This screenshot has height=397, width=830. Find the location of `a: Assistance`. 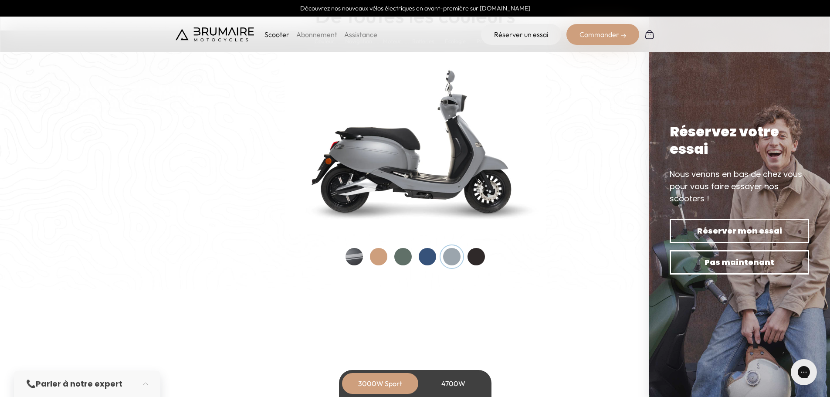

a: Assistance is located at coordinates (361, 34).